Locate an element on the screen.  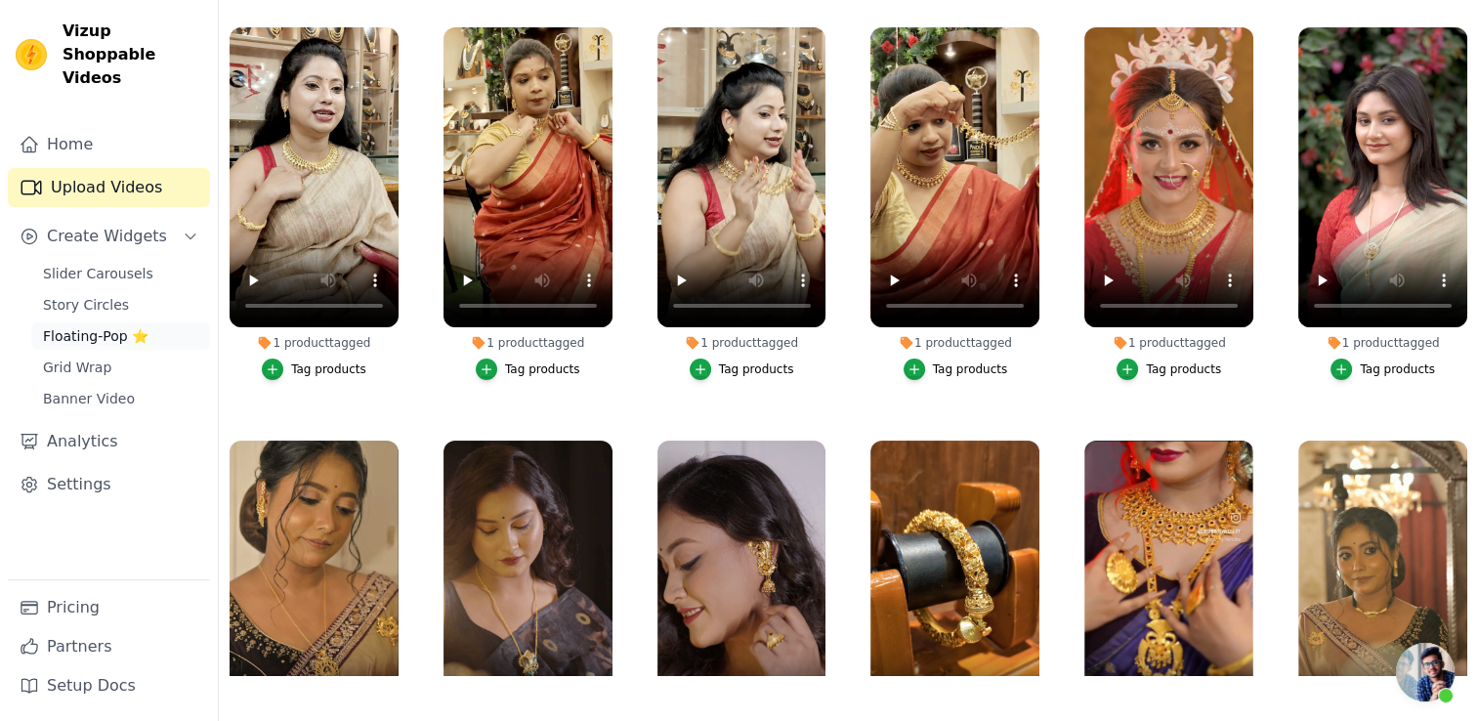
span: Create Widgets is located at coordinates (107, 236).